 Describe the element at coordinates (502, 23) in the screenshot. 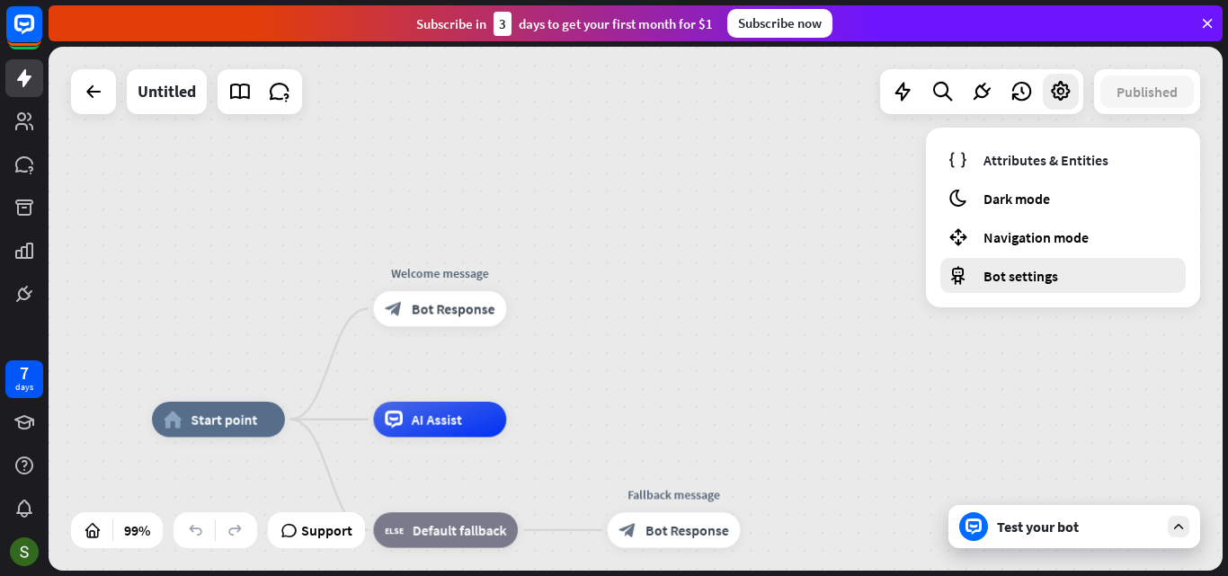

I see `div: 3` at that location.